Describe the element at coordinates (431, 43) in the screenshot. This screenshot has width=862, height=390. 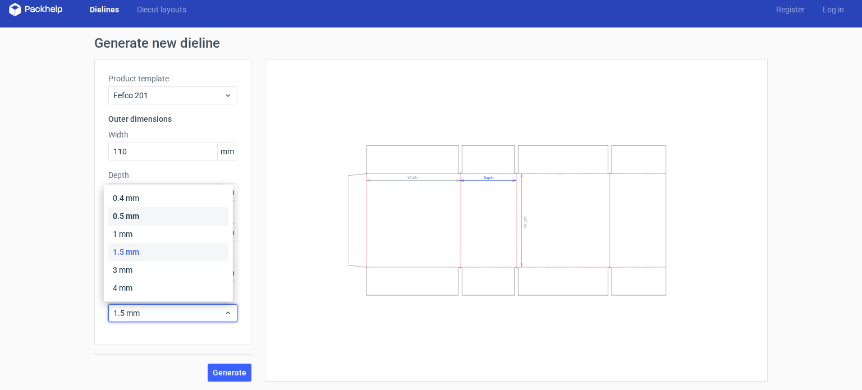
I see `h1: Generate new dieline` at that location.